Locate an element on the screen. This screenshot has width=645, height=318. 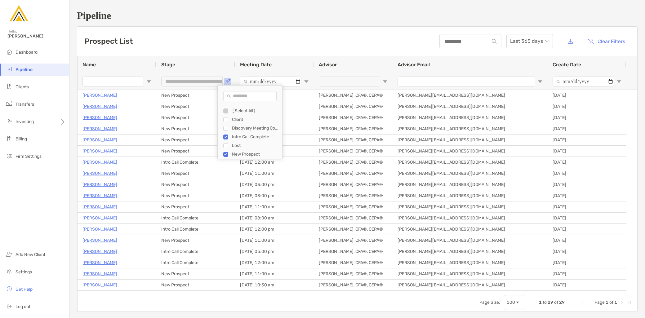
div: Next Page is located at coordinates (622, 302).